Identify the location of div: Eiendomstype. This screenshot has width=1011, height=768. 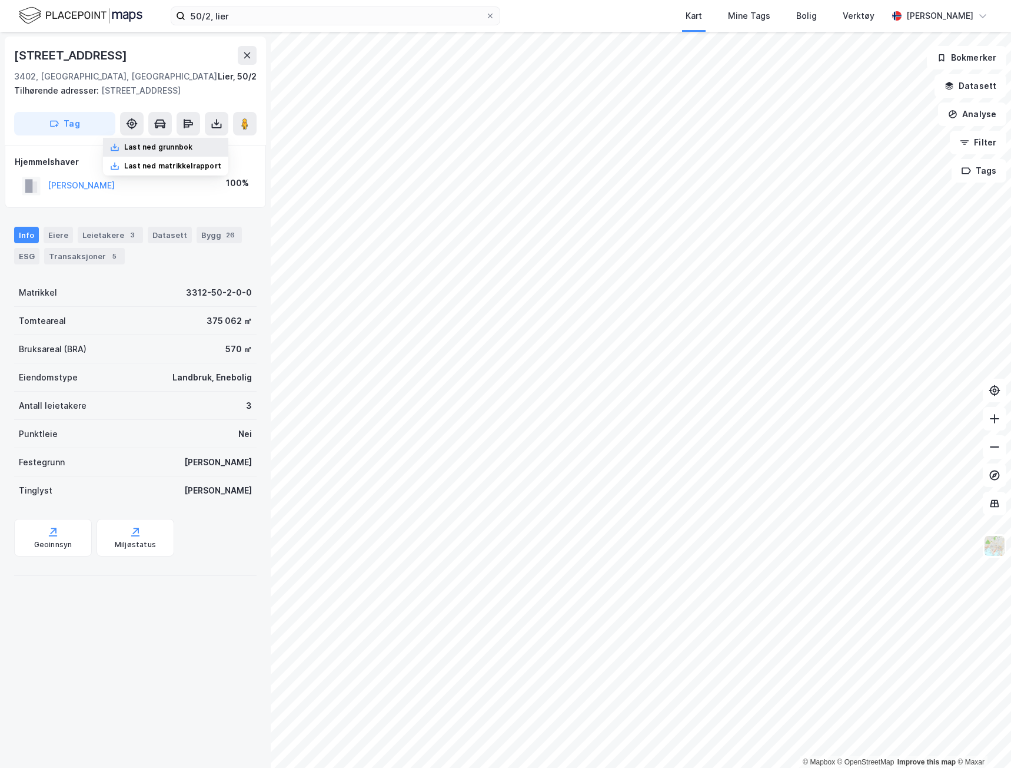
(48, 377).